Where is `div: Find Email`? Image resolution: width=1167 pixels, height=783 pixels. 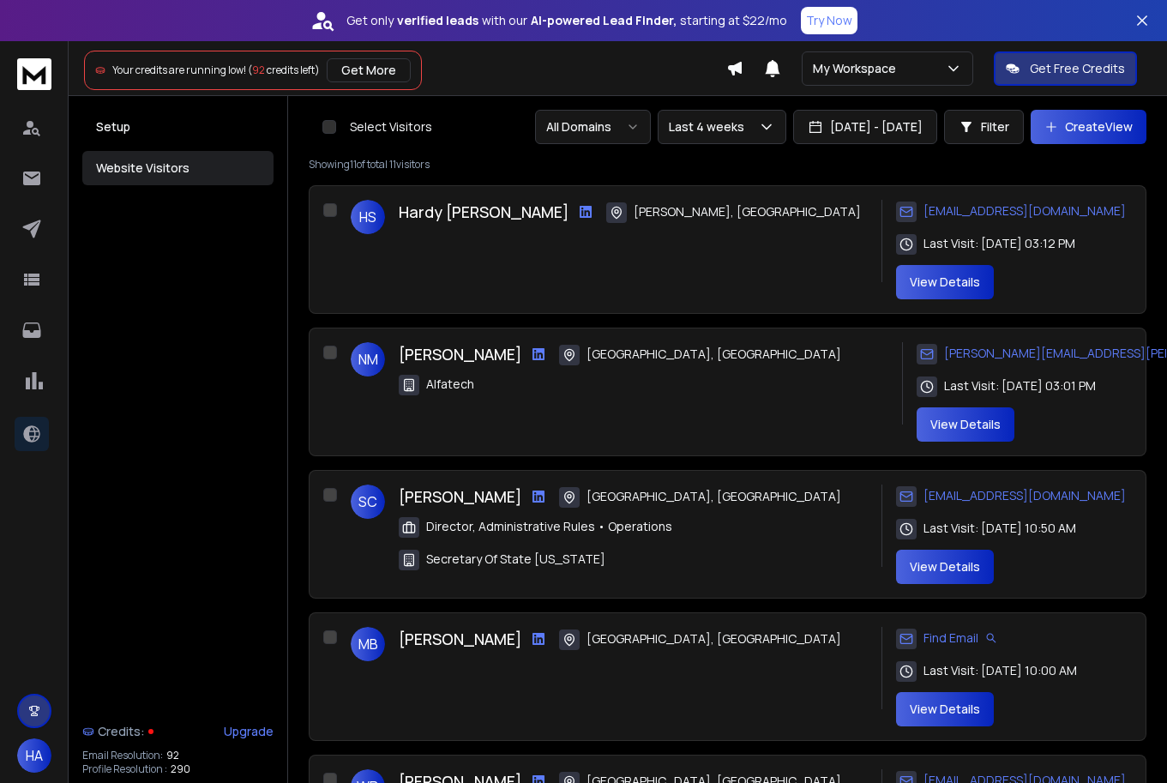
div: Find Email is located at coordinates (947, 638).